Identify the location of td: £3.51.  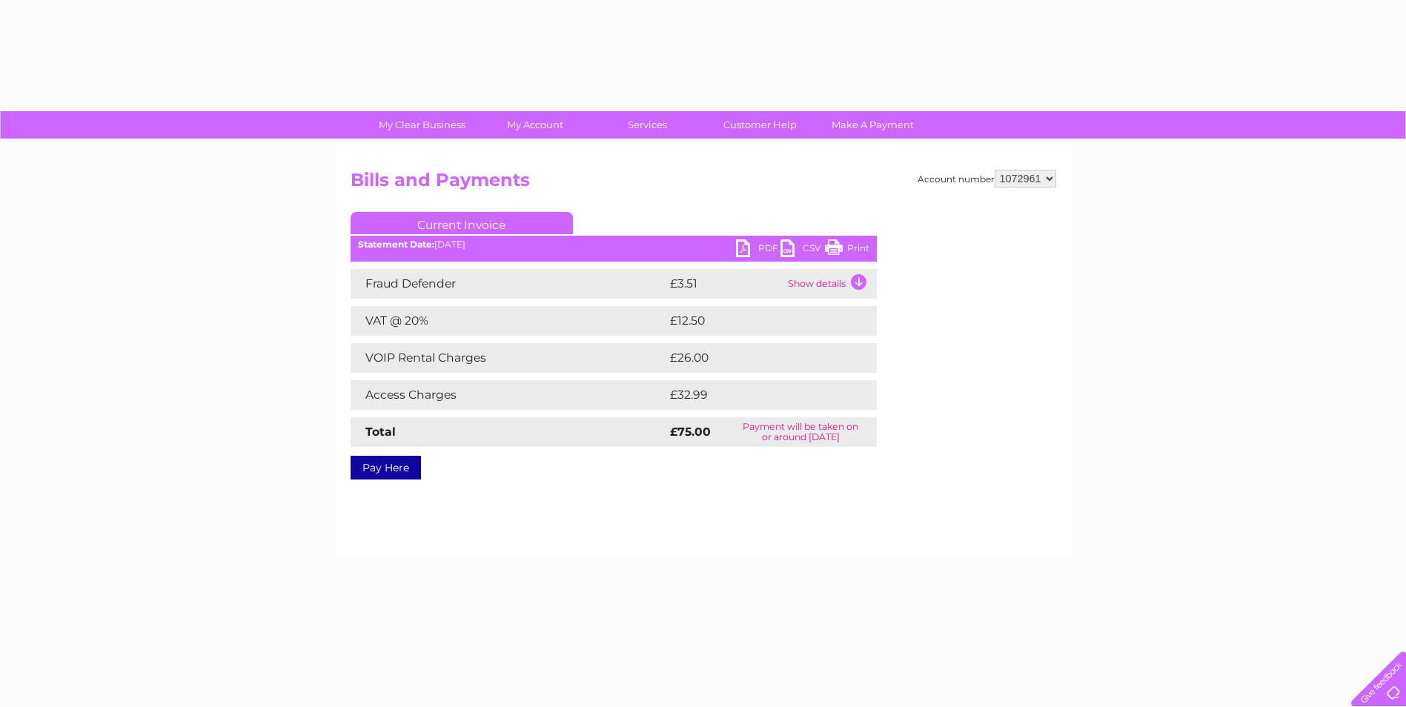
(725, 284).